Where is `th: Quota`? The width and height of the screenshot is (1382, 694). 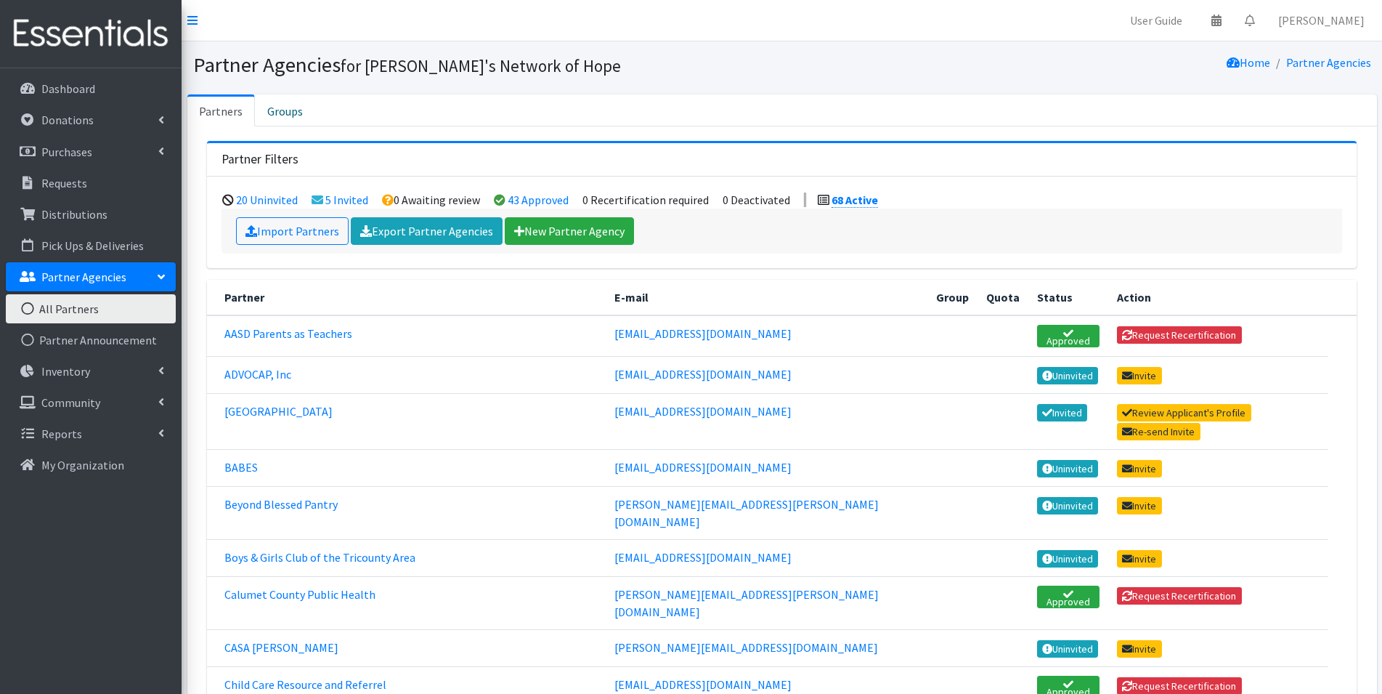 th: Quota is located at coordinates (1003, 297).